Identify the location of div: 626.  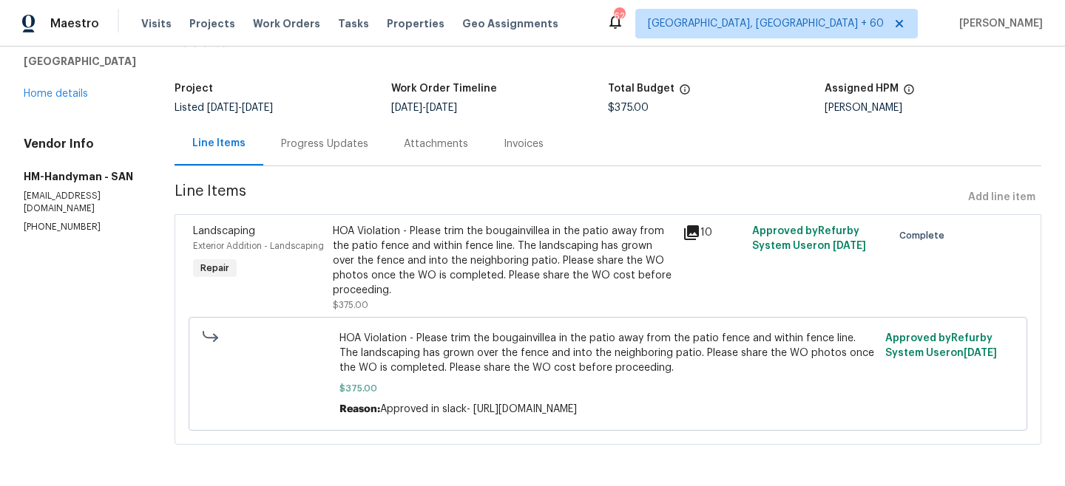
(619, 16).